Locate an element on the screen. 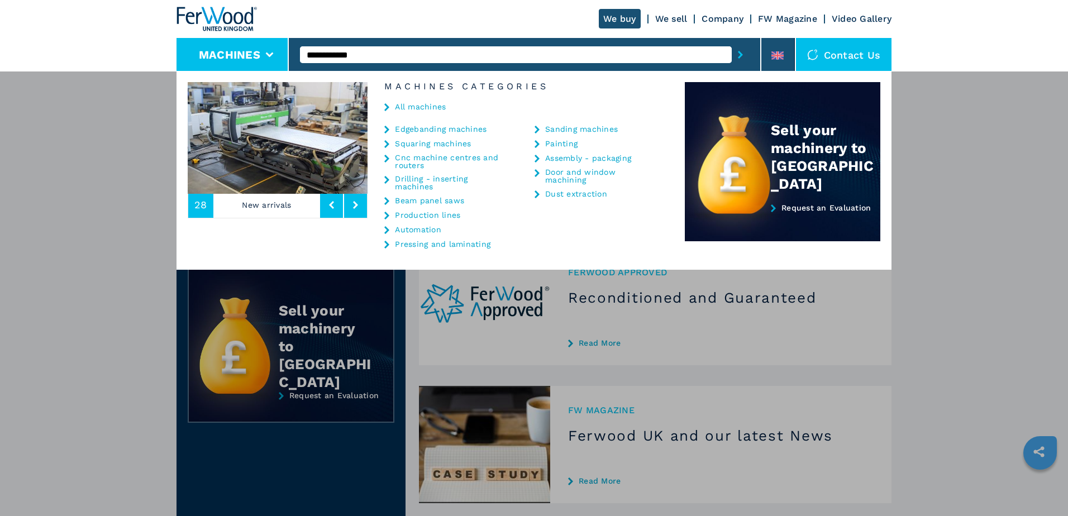 The height and width of the screenshot is (516, 1068). a: Squaring machines is located at coordinates (433, 144).